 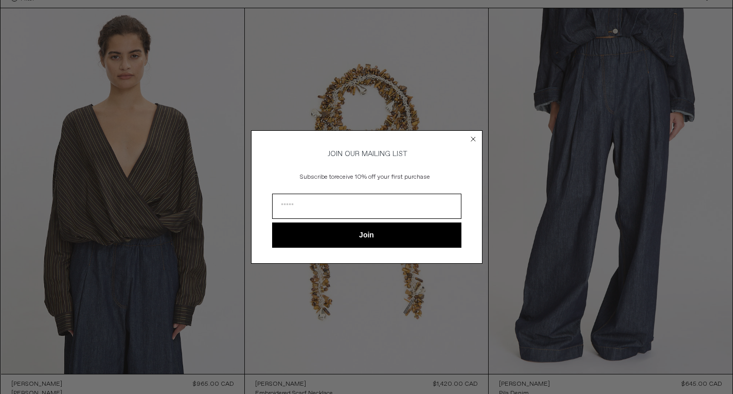 What do you see at coordinates (317, 177) in the screenshot?
I see `span: Subscribe to` at bounding box center [317, 177].